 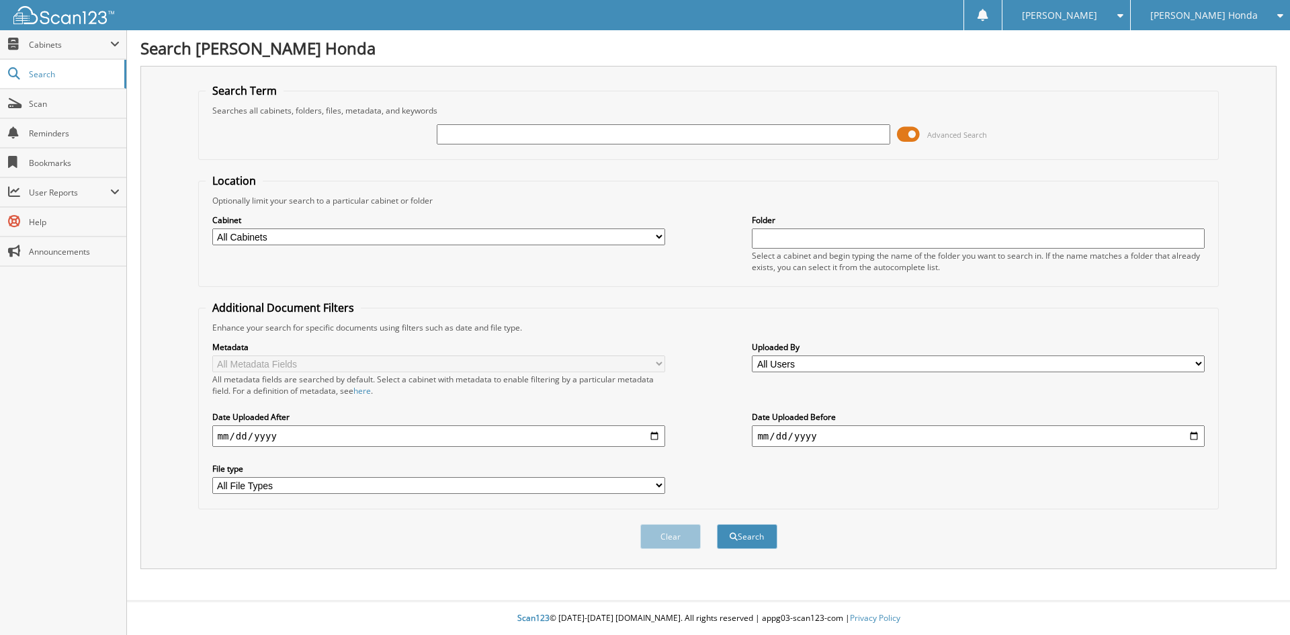 What do you see at coordinates (74, 222) in the screenshot?
I see `span: Help` at bounding box center [74, 222].